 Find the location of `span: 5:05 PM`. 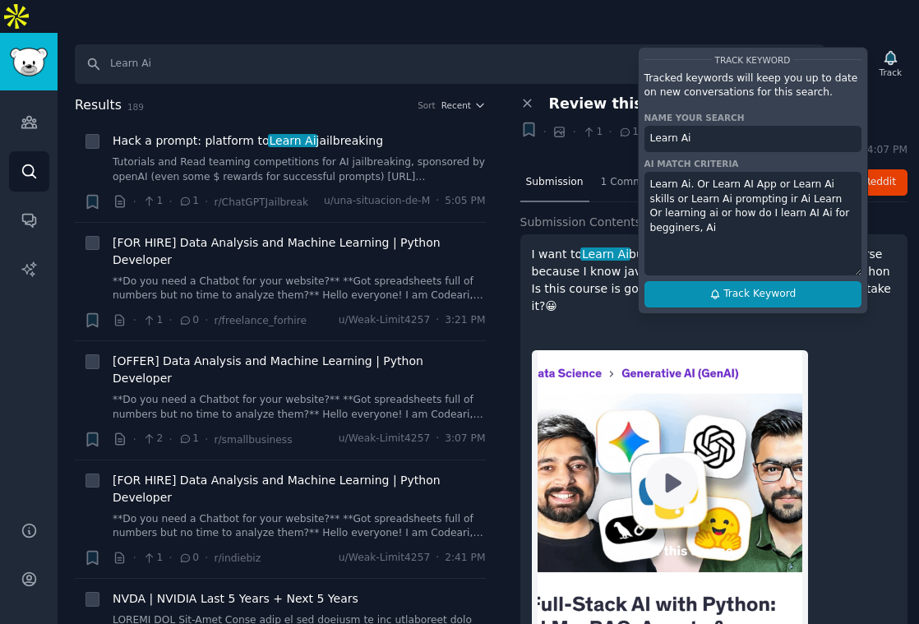

span: 5:05 PM is located at coordinates (465, 201).